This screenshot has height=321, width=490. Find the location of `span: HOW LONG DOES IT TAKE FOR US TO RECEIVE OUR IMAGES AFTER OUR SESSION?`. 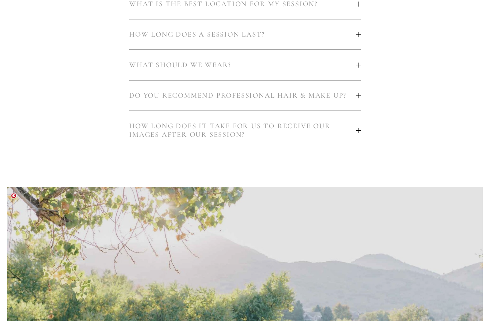

span: HOW LONG DOES IT TAKE FOR US TO RECEIVE OUR IMAGES AFTER OUR SESSION? is located at coordinates (243, 130).